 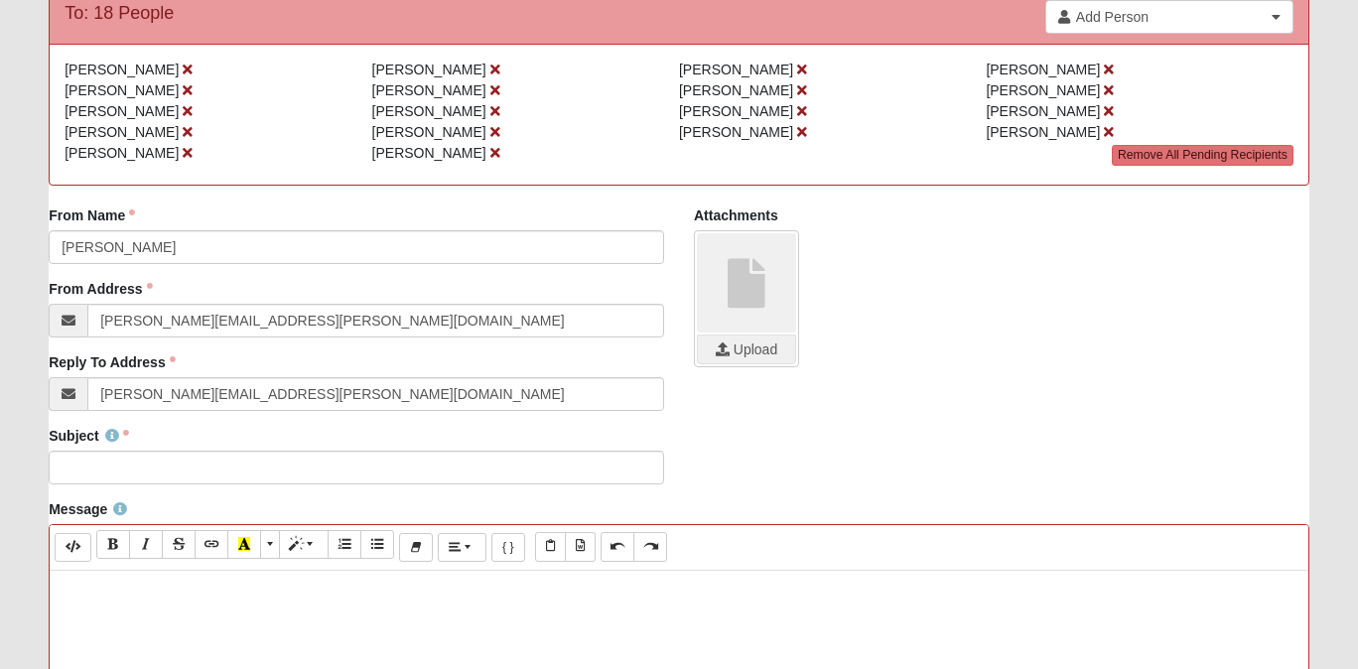 What do you see at coordinates (72, 547) in the screenshot?
I see `button: Code Editor` at bounding box center [72, 547].